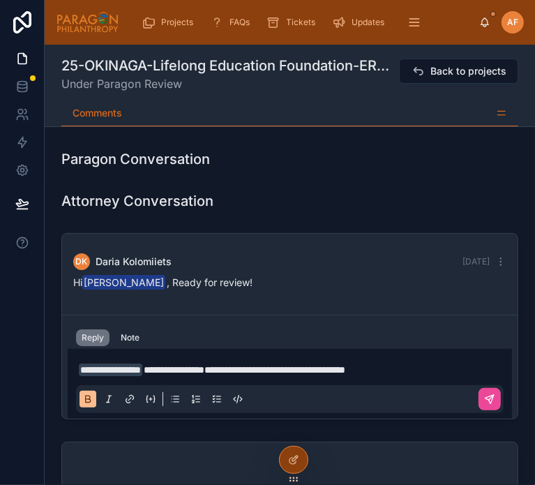 This screenshot has width=535, height=485. I want to click on h1: Attorney Conversation, so click(137, 201).